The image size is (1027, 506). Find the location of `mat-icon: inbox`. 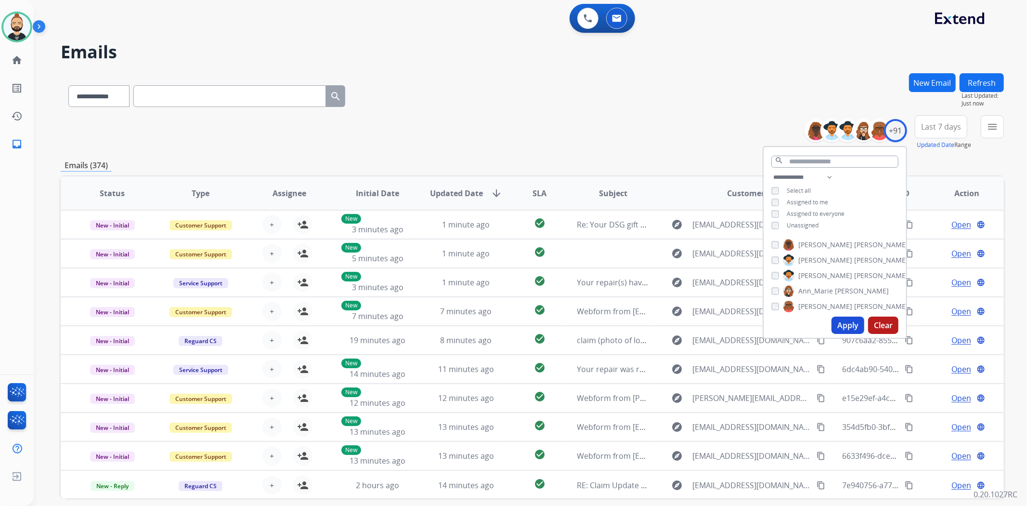

mat-icon: inbox is located at coordinates (17, 144).